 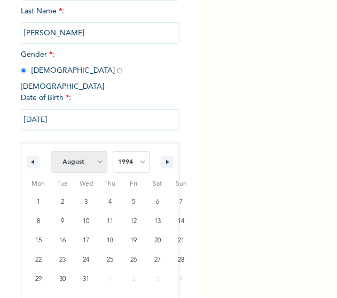 I want to click on button: 31, so click(x=86, y=279).